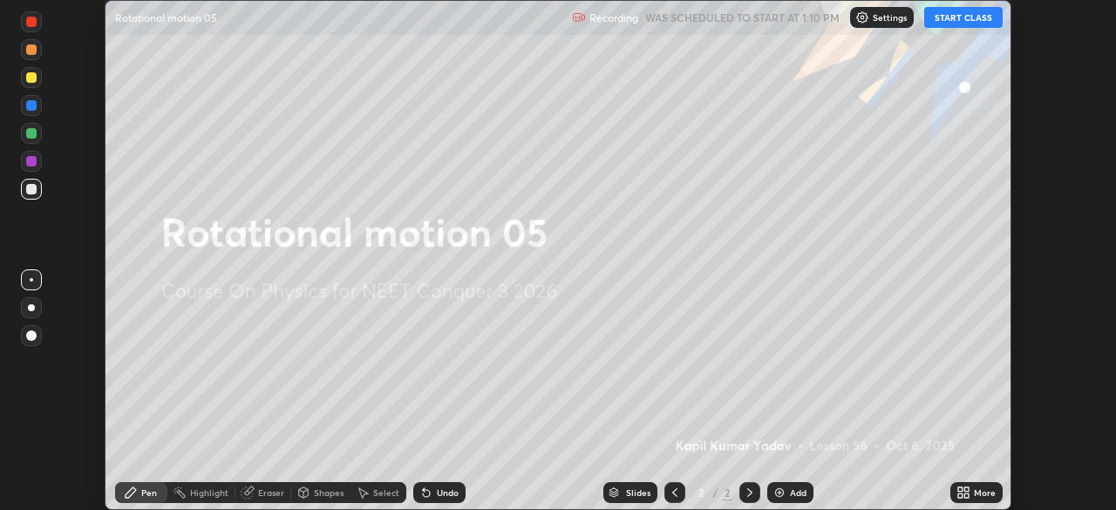 Image resolution: width=1116 pixels, height=510 pixels. I want to click on div: More, so click(984, 493).